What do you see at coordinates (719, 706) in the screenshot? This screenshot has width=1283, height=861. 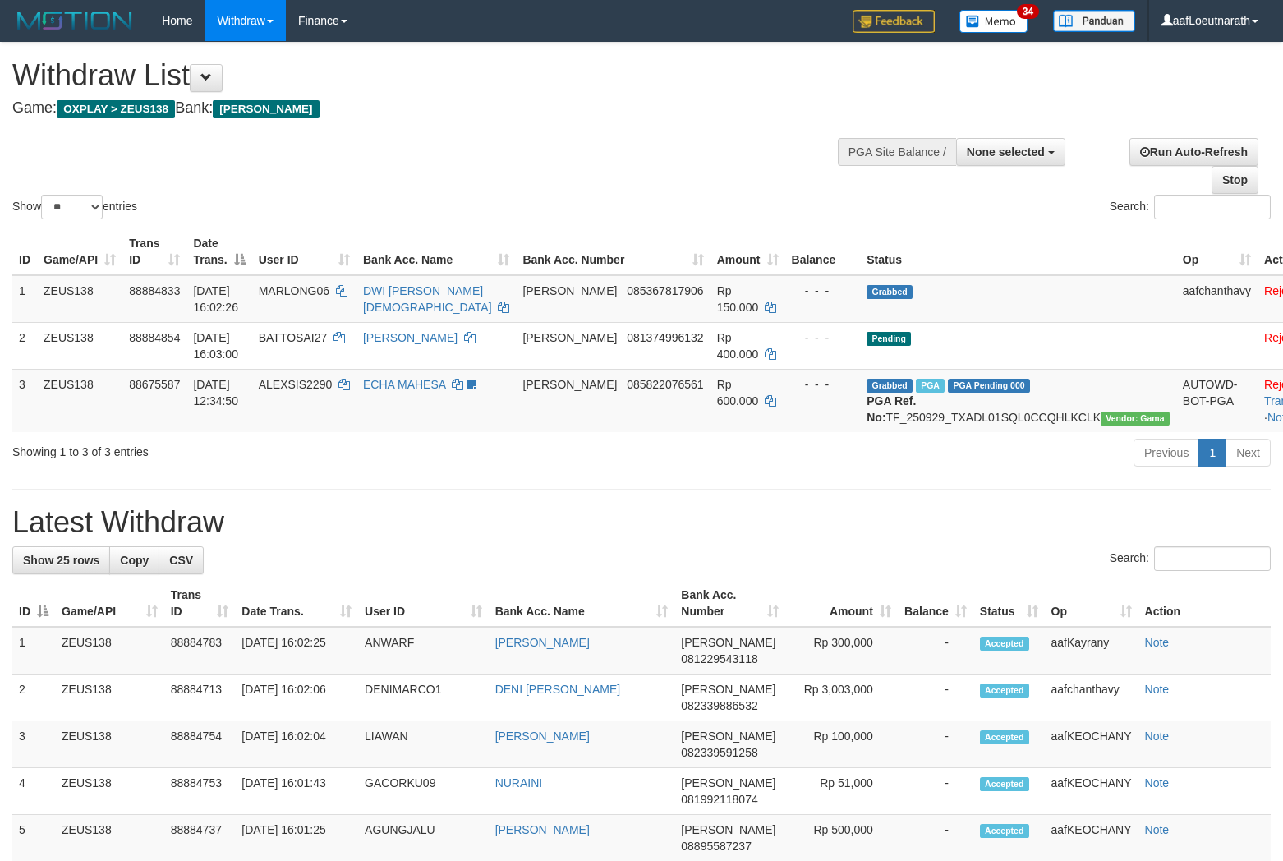 I see `span: Copy 082339886532 to clipboard` at bounding box center [719, 706].